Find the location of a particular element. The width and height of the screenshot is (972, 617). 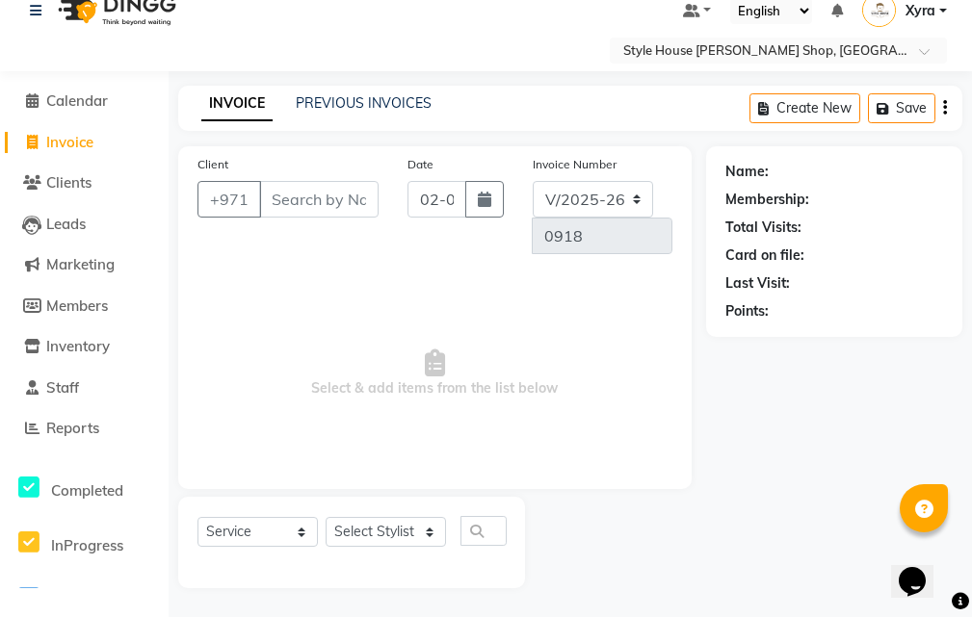

span: Staff is located at coordinates (63, 387).